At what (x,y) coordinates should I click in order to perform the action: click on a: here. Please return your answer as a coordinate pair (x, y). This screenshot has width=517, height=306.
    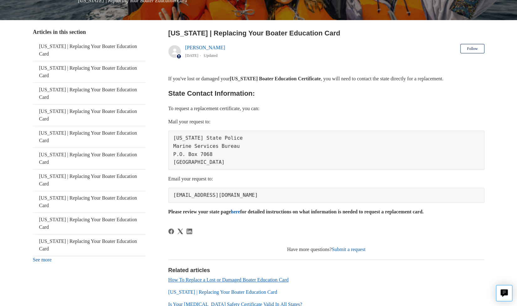
    Looking at the image, I should click on (235, 211).